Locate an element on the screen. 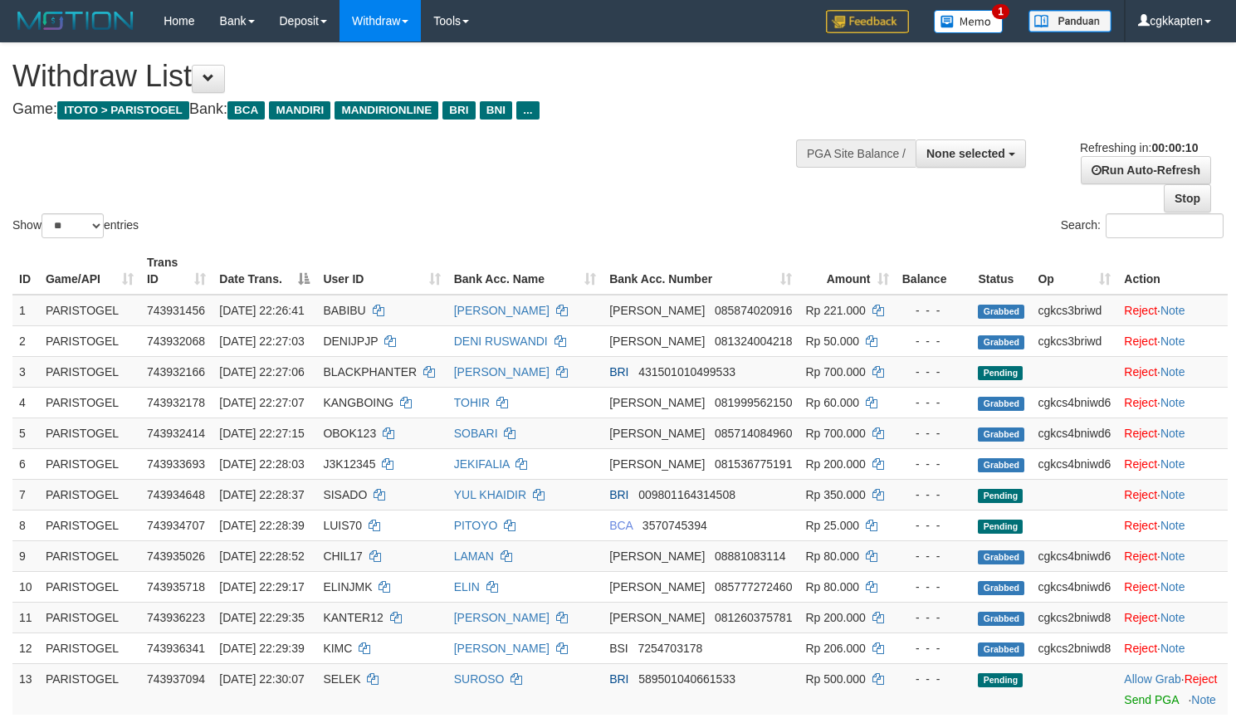 The width and height of the screenshot is (1236, 718). td: 3 is located at coordinates (26, 371).